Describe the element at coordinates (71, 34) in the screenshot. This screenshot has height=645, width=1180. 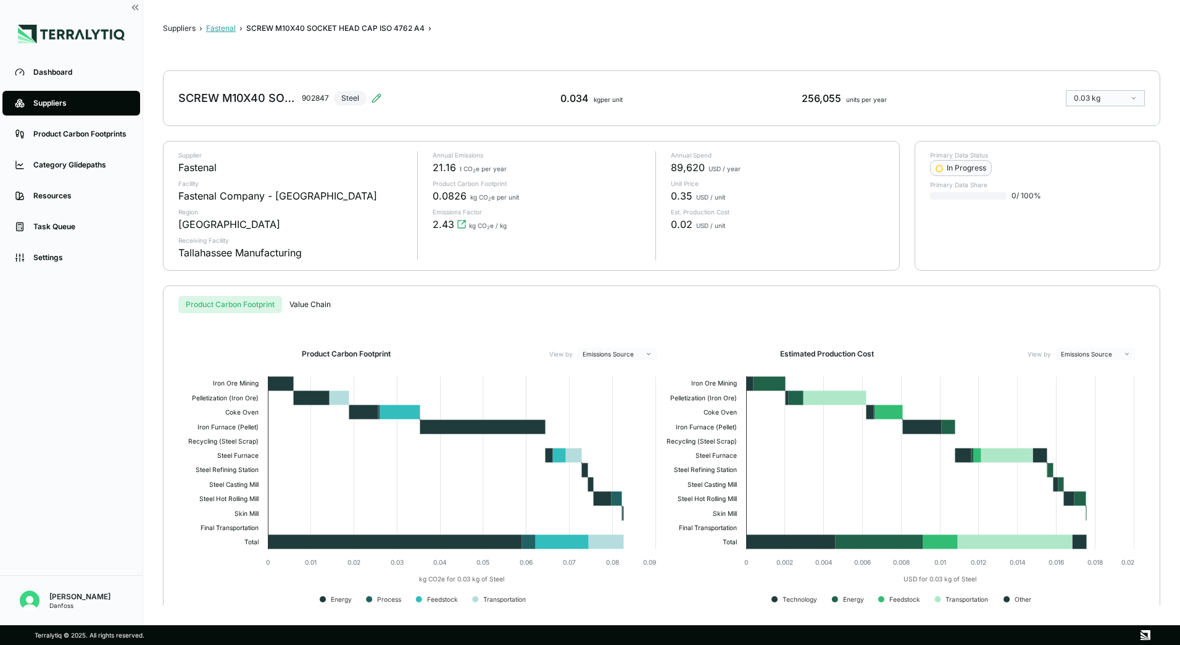
I see `img: Logo` at that location.